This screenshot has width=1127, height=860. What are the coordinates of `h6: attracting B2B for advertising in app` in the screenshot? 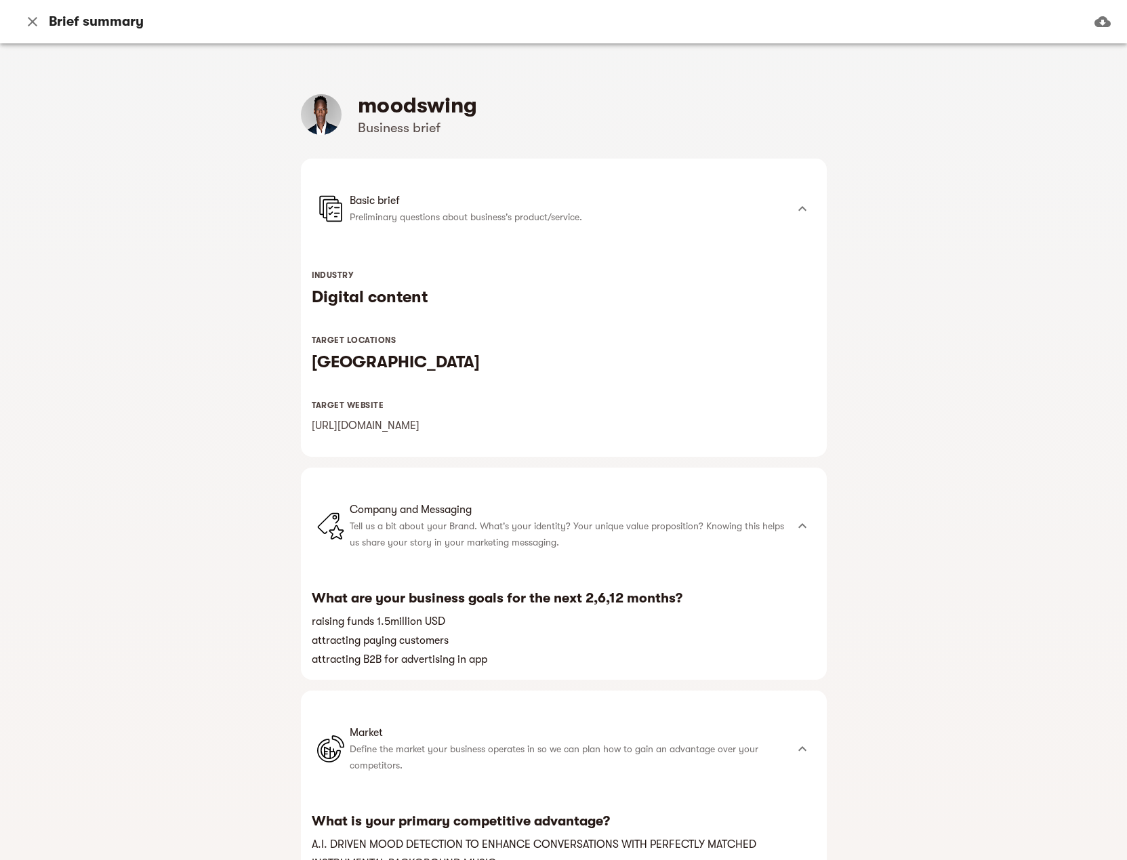 It's located at (564, 659).